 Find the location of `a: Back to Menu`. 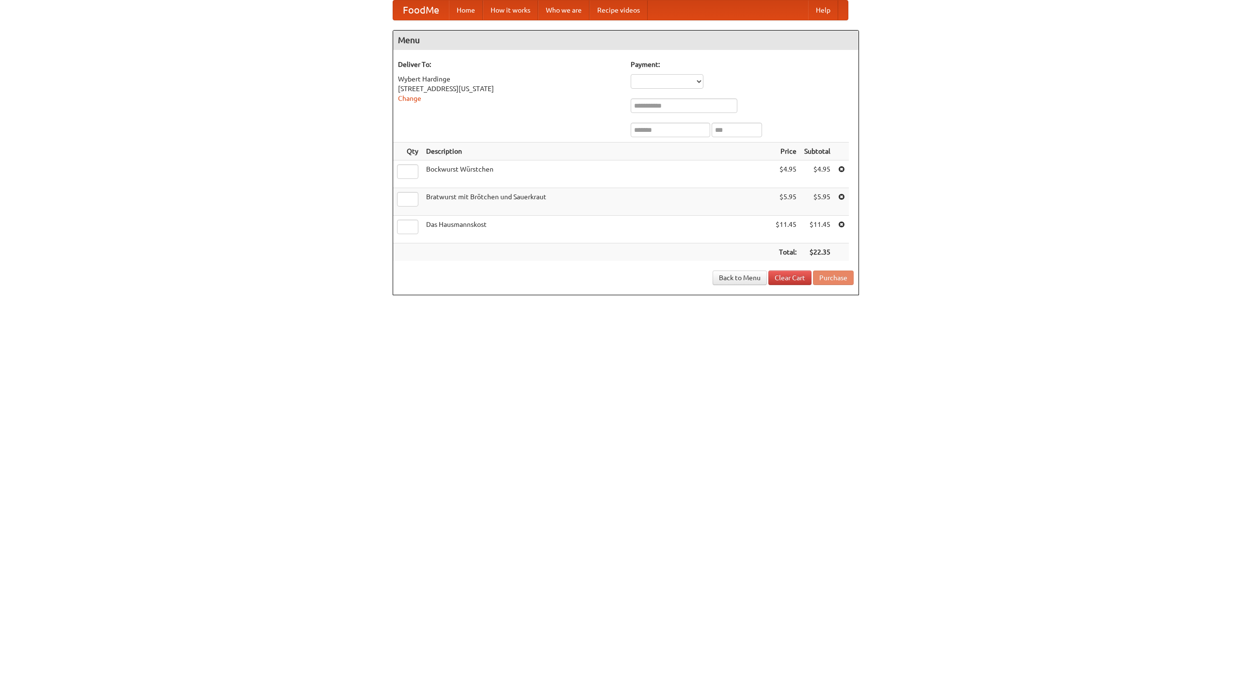

a: Back to Menu is located at coordinates (740, 278).